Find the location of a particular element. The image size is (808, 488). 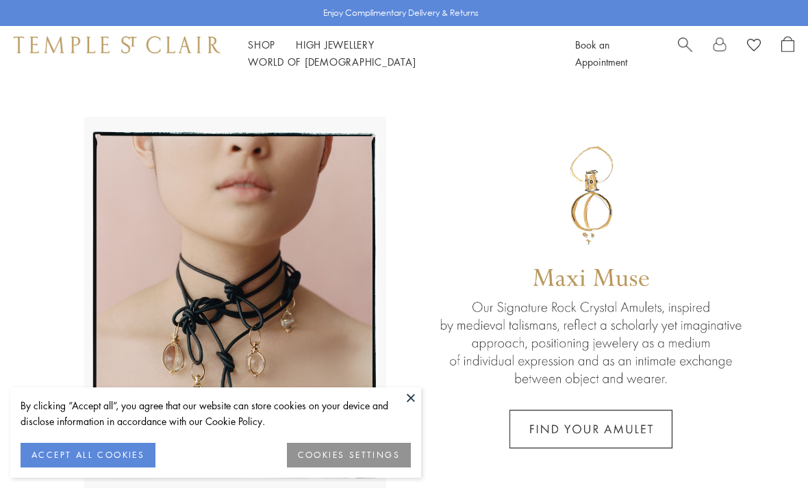

a: High JewelleryHigh Jewellery is located at coordinates (335, 45).